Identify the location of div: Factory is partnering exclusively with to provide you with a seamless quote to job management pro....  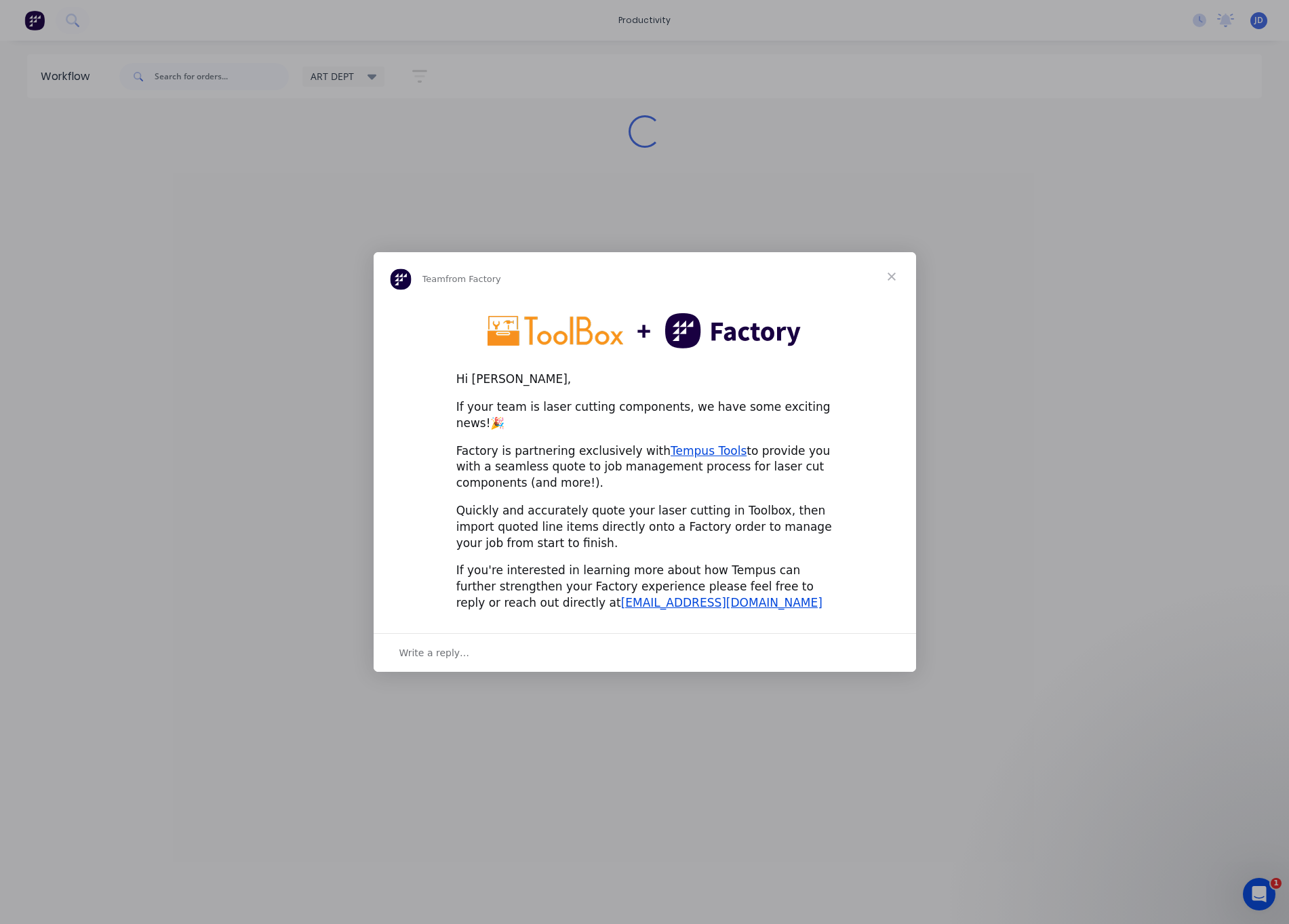
(645, 468).